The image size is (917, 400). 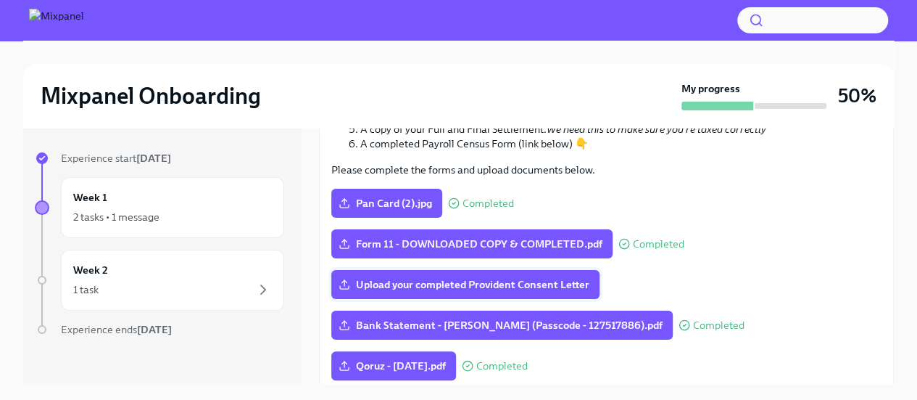 I want to click on h3: 50%, so click(x=857, y=96).